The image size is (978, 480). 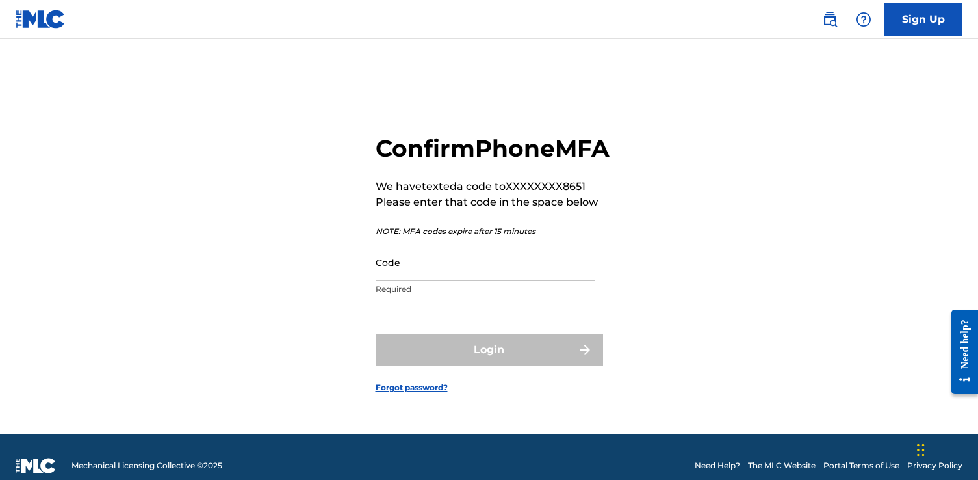 I want to click on img: search, so click(x=830, y=20).